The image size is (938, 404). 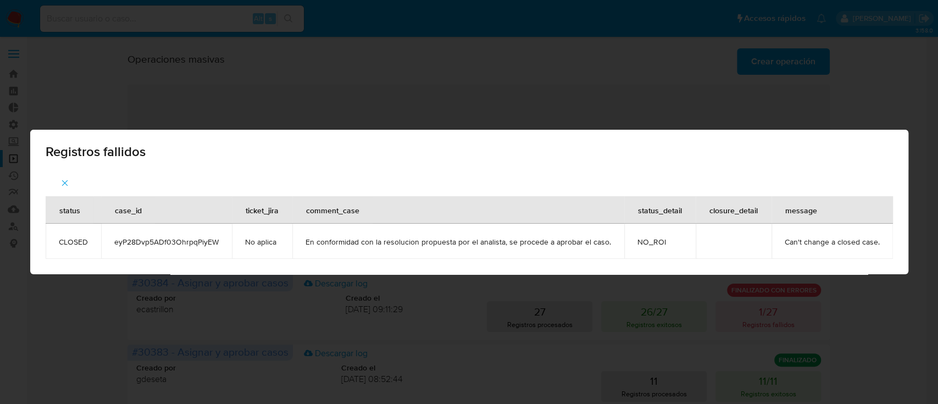 I want to click on div: closure_detail, so click(x=734, y=210).